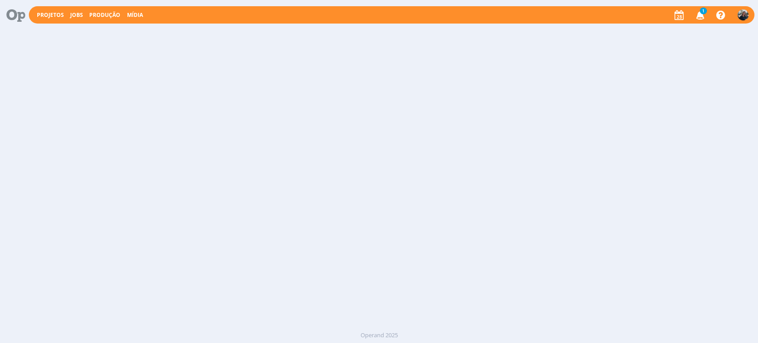 The width and height of the screenshot is (758, 343). I want to click on button: Jobs, so click(76, 15).